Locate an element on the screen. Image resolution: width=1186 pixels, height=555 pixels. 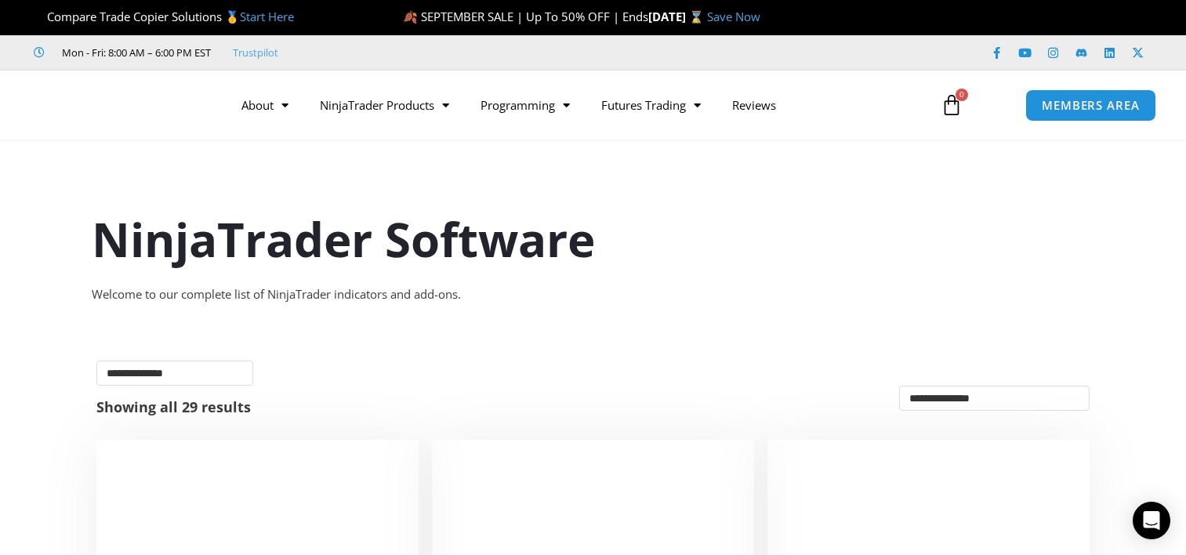
span: MEMBERS AREA is located at coordinates (1091, 105).